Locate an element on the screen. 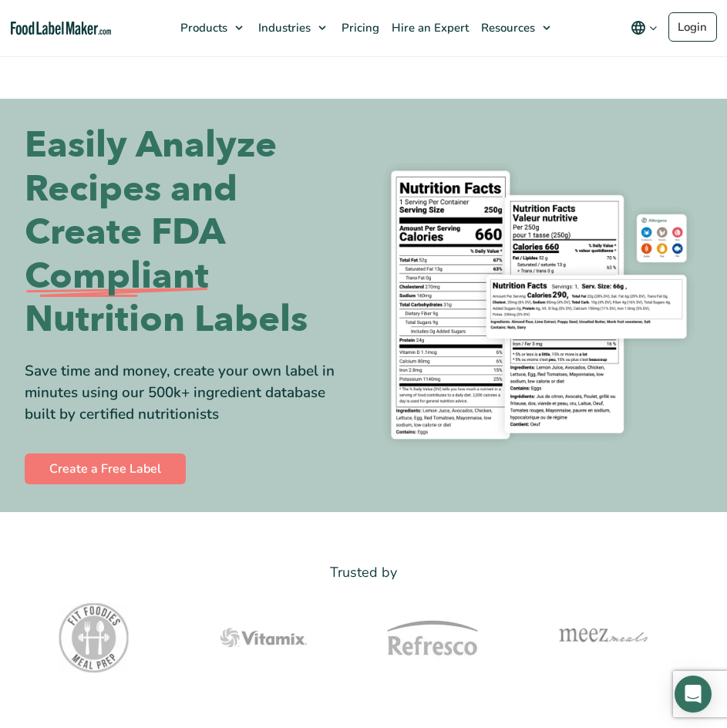  a: Create a Free Label is located at coordinates (105, 469).